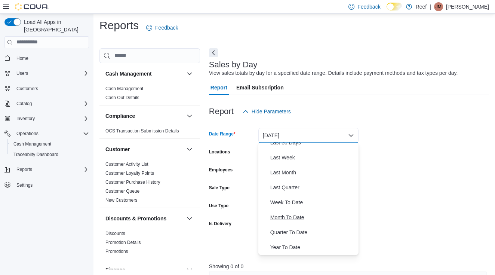 The height and width of the screenshot is (275, 495). I want to click on button: Customers, so click(47, 88).